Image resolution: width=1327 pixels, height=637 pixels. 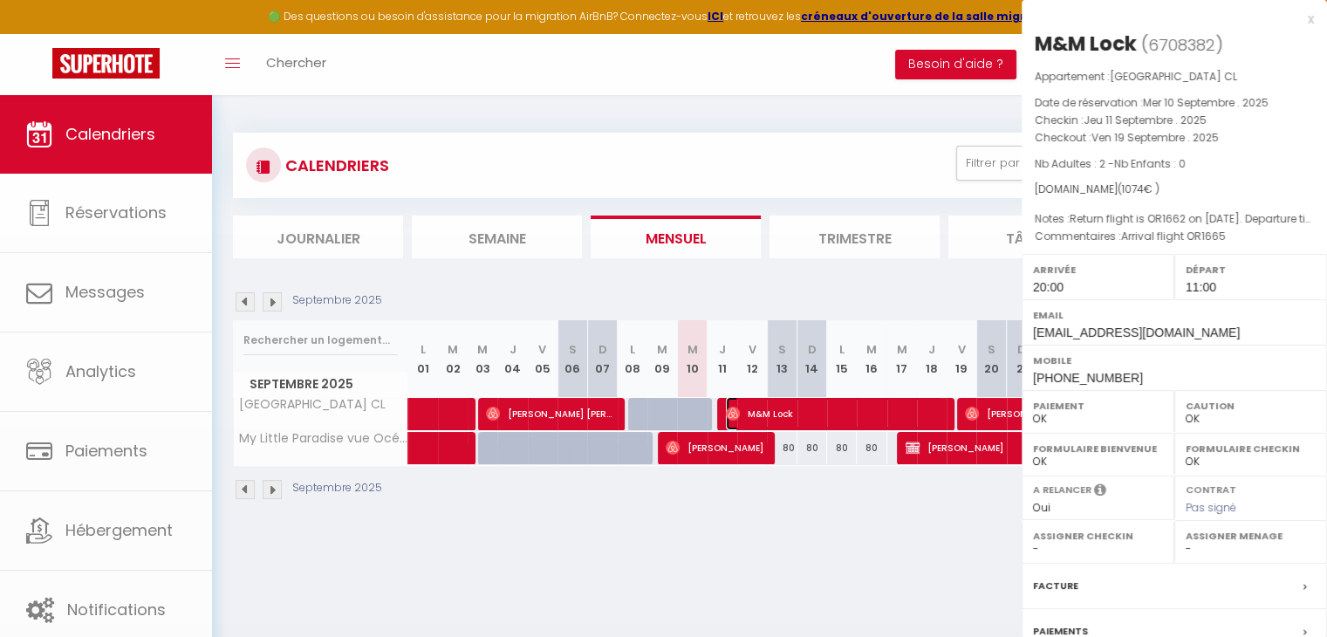 What do you see at coordinates (1175, 219) in the screenshot?
I see `p: Notes :` at bounding box center [1175, 219].